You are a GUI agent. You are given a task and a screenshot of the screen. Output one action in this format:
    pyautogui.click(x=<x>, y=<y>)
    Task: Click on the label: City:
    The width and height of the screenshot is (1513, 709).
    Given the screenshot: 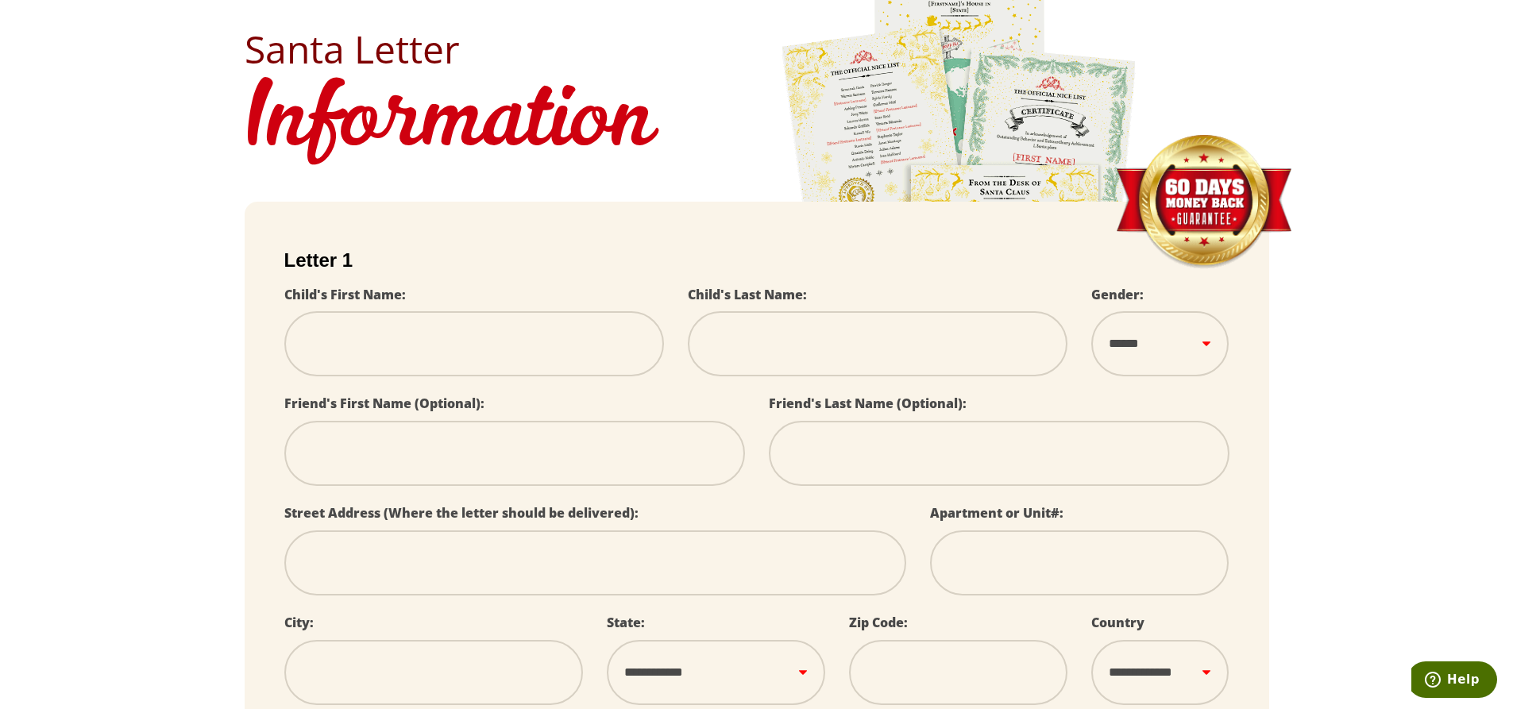 What is the action you would take?
    pyautogui.click(x=299, y=623)
    